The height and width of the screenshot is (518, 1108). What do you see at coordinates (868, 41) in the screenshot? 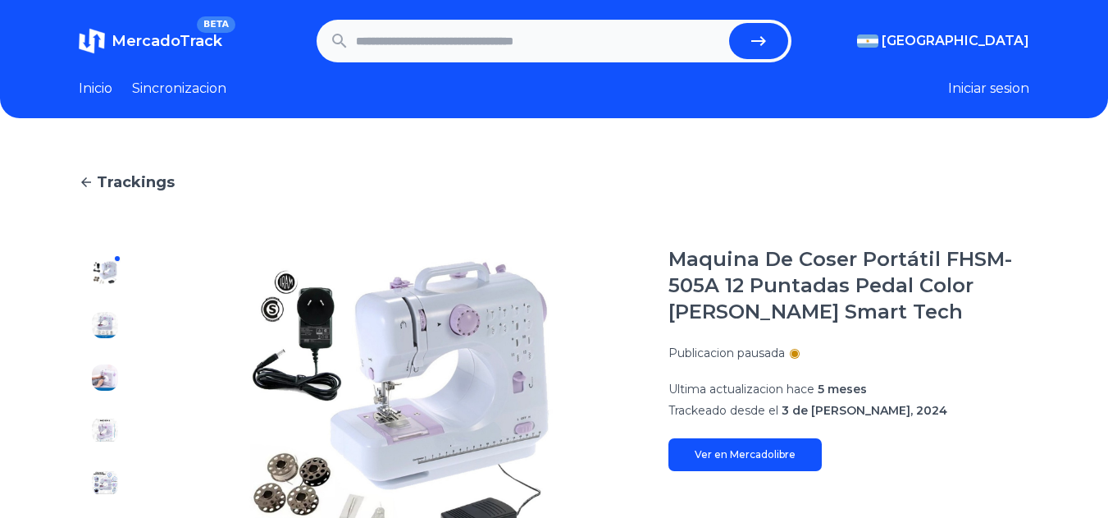
I see `img: Argentina` at bounding box center [868, 41].